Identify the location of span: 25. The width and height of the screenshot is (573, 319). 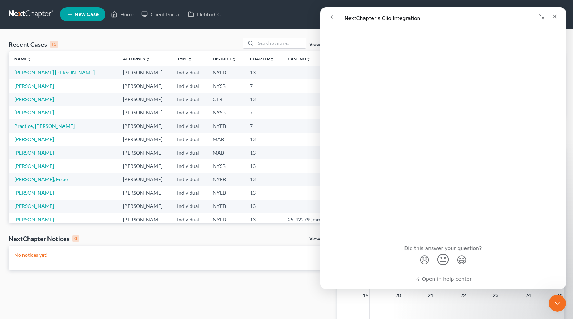
(561, 295).